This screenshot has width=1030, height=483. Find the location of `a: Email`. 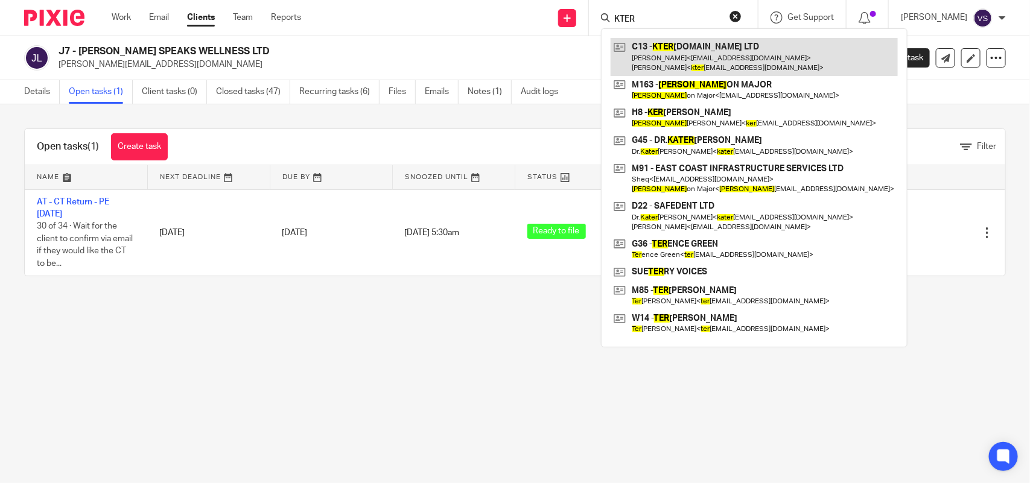

a: Email is located at coordinates (159, 17).